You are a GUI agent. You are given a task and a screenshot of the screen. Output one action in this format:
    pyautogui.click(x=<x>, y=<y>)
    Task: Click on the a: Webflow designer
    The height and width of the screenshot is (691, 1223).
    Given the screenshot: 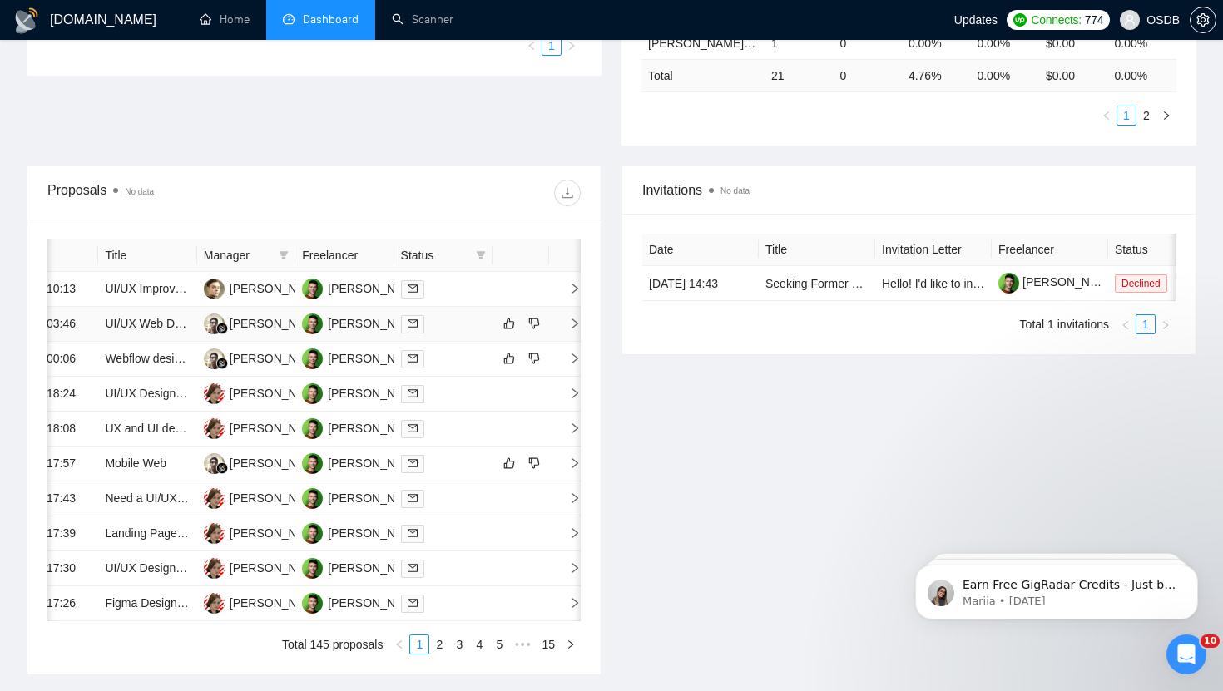 What is the action you would take?
    pyautogui.click(x=151, y=358)
    